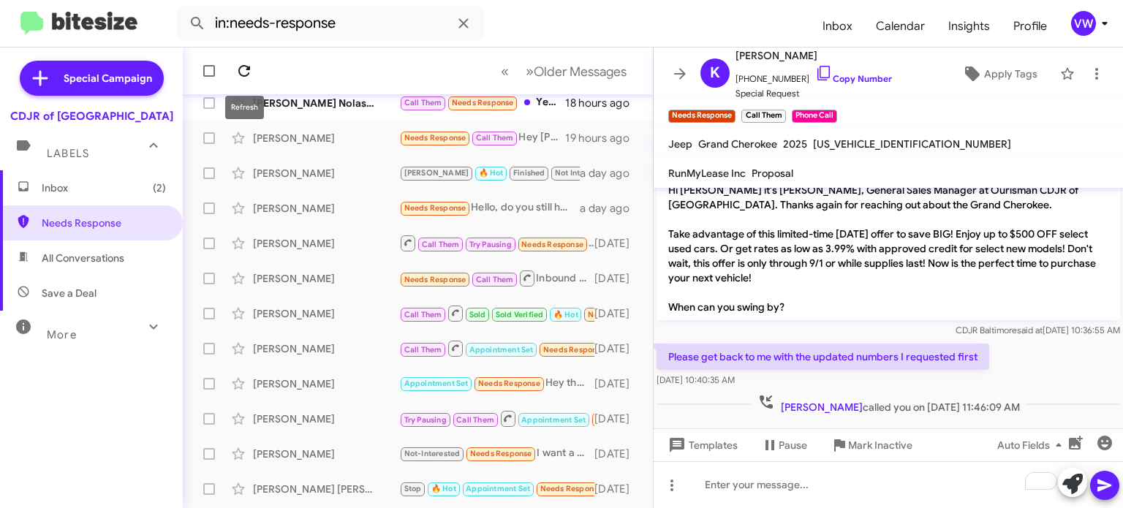 The image size is (1123, 508). I want to click on div: Yeah, so click(482, 102).